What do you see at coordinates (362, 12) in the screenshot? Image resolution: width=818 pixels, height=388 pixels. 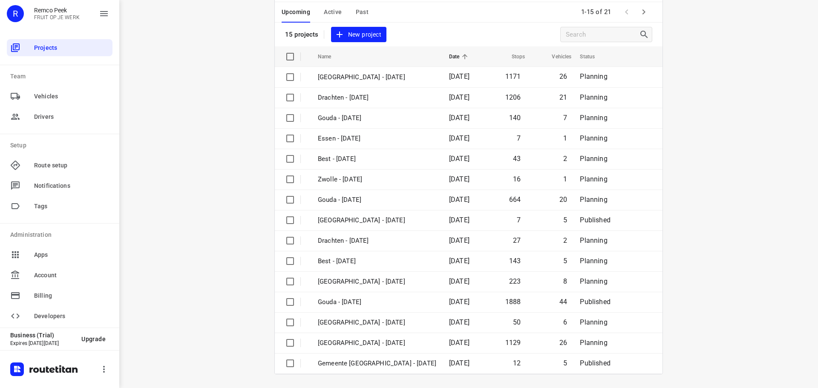 I see `span: Past` at bounding box center [362, 12].